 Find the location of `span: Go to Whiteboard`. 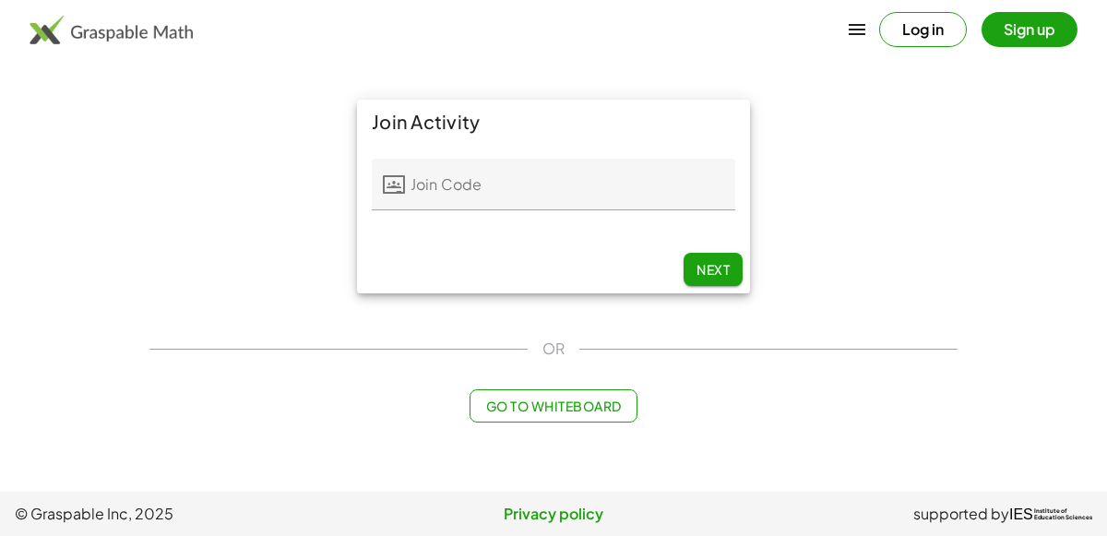

span: Go to Whiteboard is located at coordinates (553, 406).